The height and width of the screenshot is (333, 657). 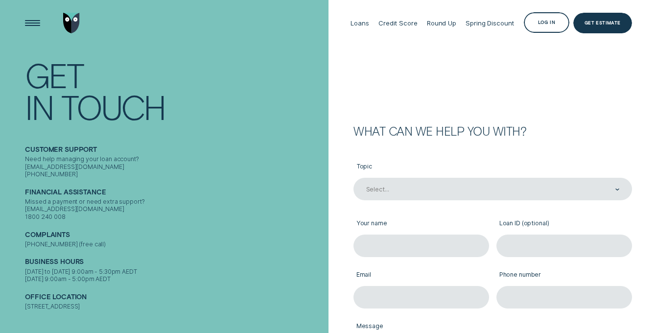 What do you see at coordinates (442, 23) in the screenshot?
I see `div: Round Up` at bounding box center [442, 23].